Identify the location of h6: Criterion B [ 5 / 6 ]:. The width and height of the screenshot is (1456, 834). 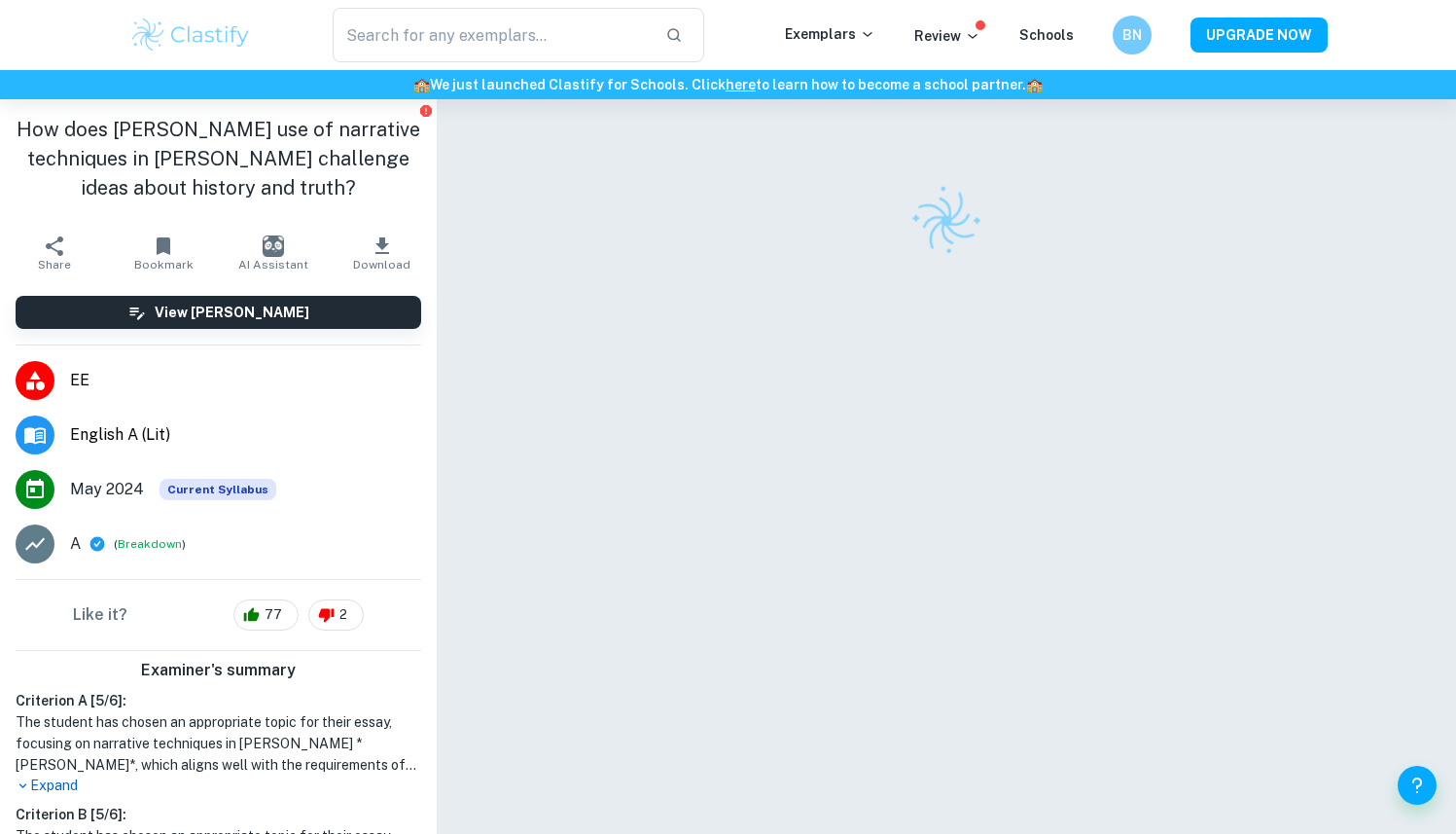
(218, 814).